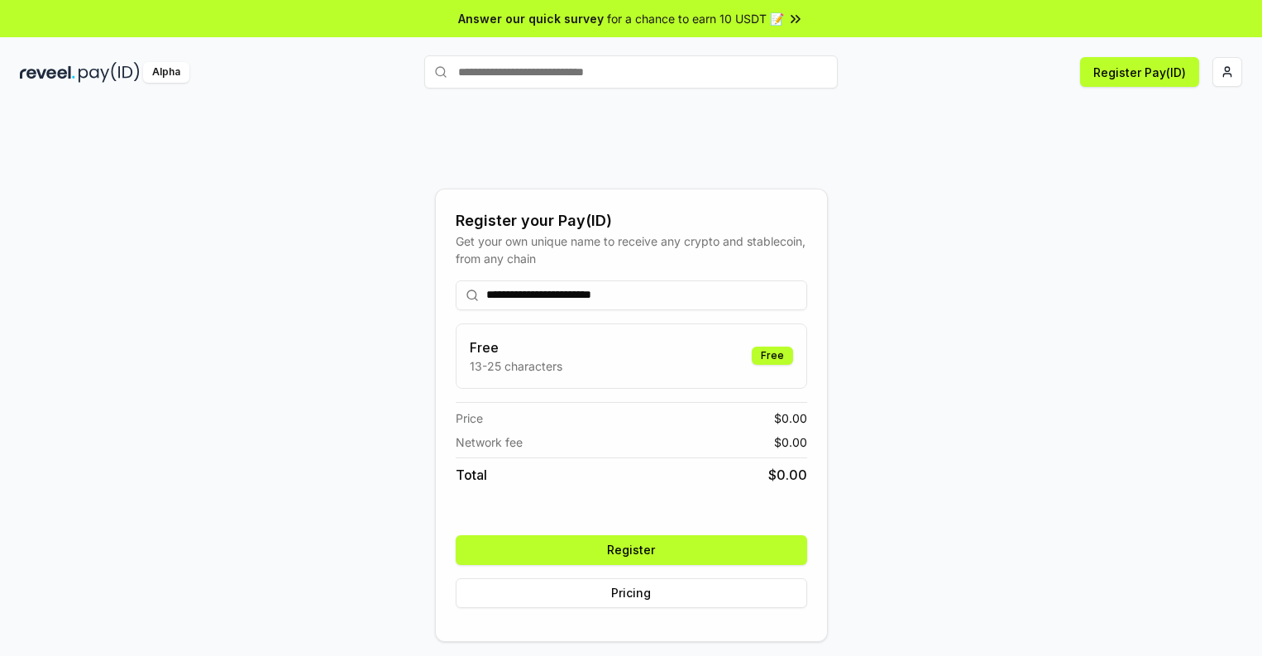 The width and height of the screenshot is (1262, 656). I want to click on div: Free, so click(773, 356).